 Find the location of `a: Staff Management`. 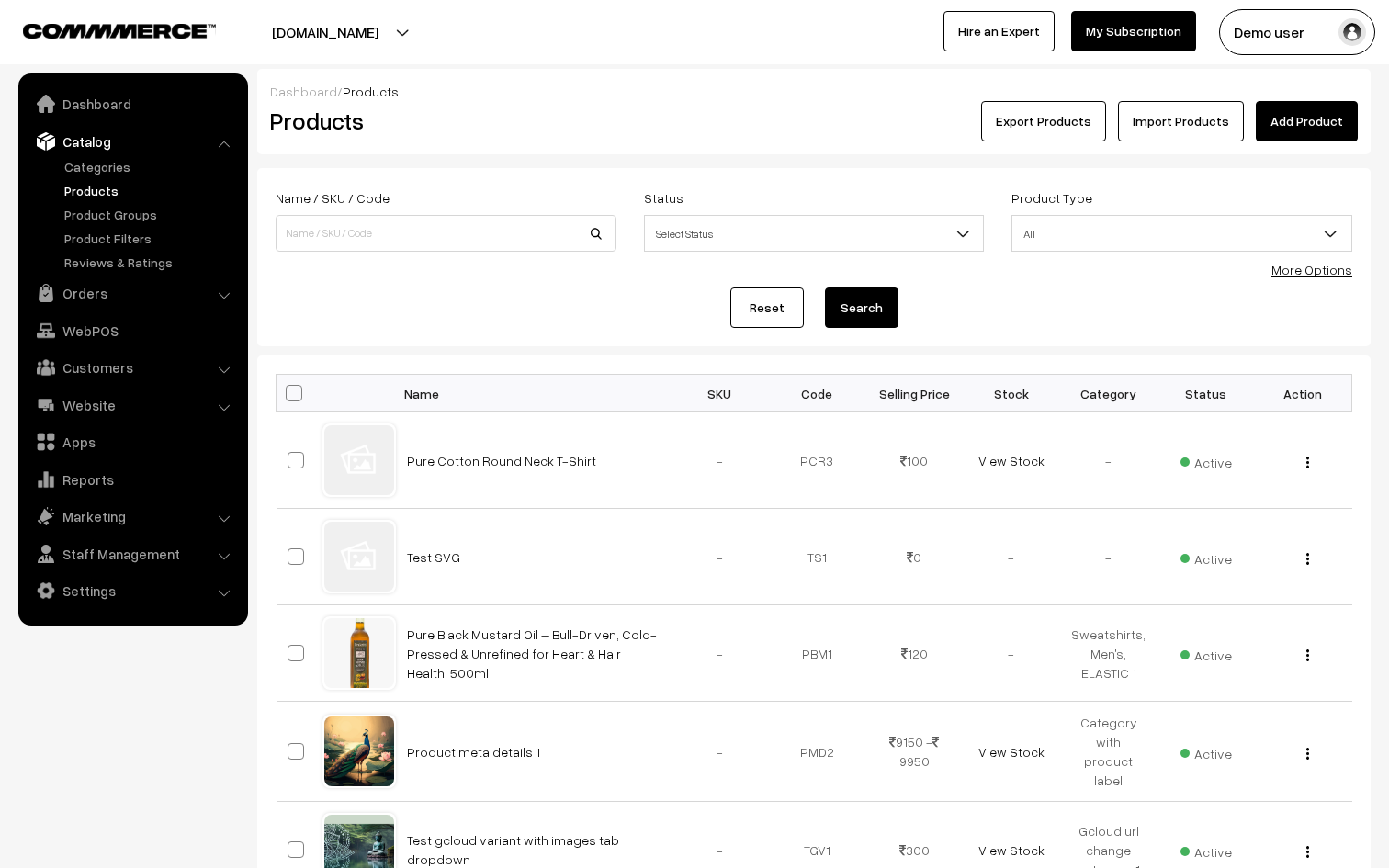

a: Staff Management is located at coordinates (132, 554).